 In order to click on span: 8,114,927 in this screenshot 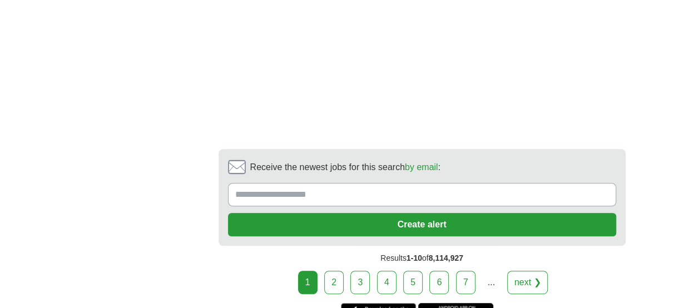, I will do `click(446, 258)`.